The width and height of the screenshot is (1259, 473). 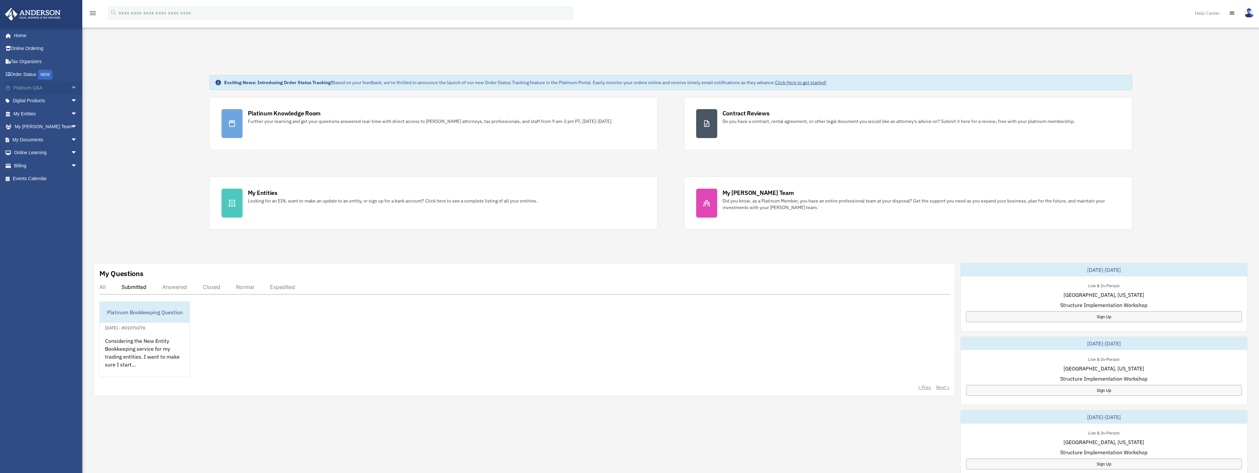 I want to click on a: Digital Productsarrow_drop_down, so click(x=46, y=101).